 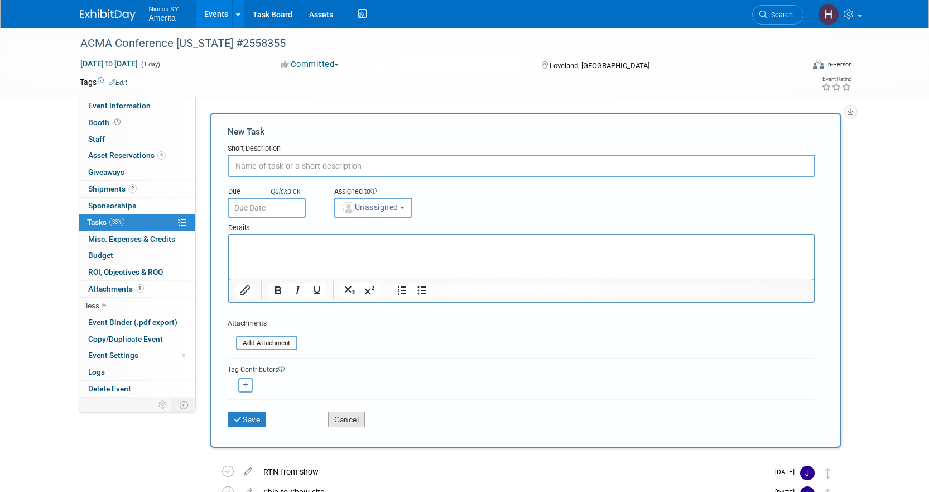 I want to click on span: less, so click(x=93, y=305).